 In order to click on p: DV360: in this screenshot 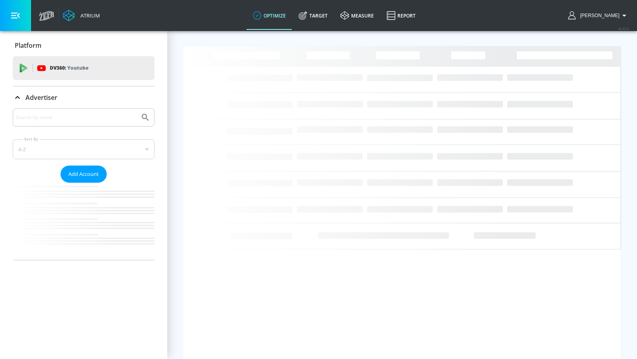, I will do `click(69, 68)`.